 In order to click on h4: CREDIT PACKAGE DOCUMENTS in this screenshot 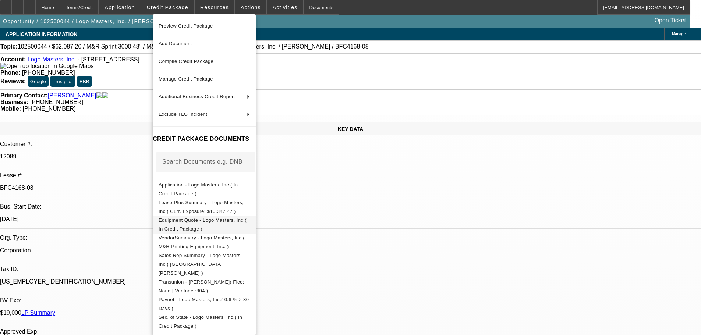, I will do `click(204, 139)`.